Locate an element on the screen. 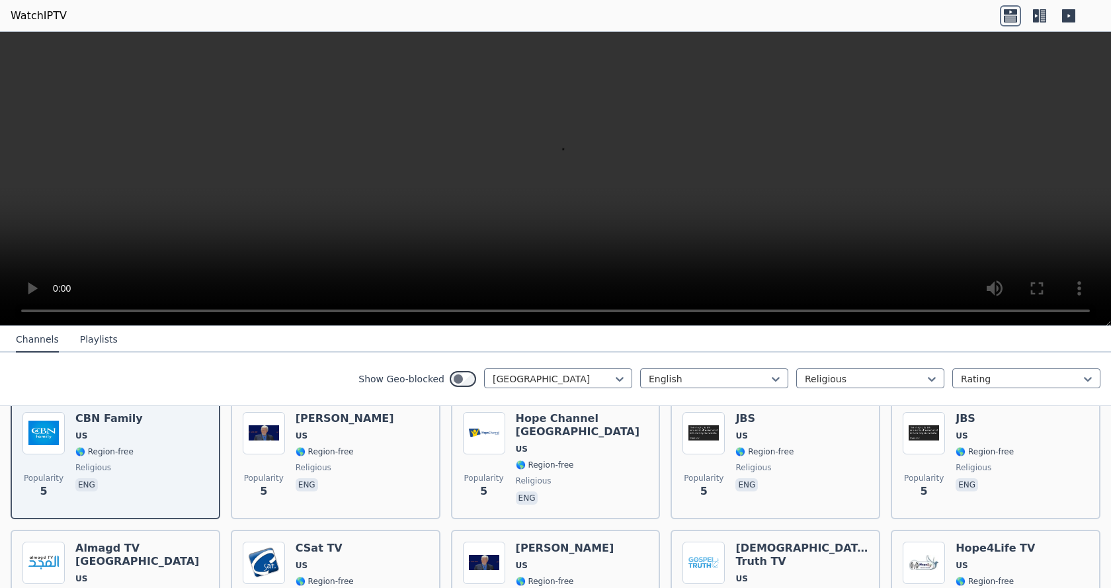 The image size is (1111, 588). img: Gospel Truth TV is located at coordinates (704, 563).